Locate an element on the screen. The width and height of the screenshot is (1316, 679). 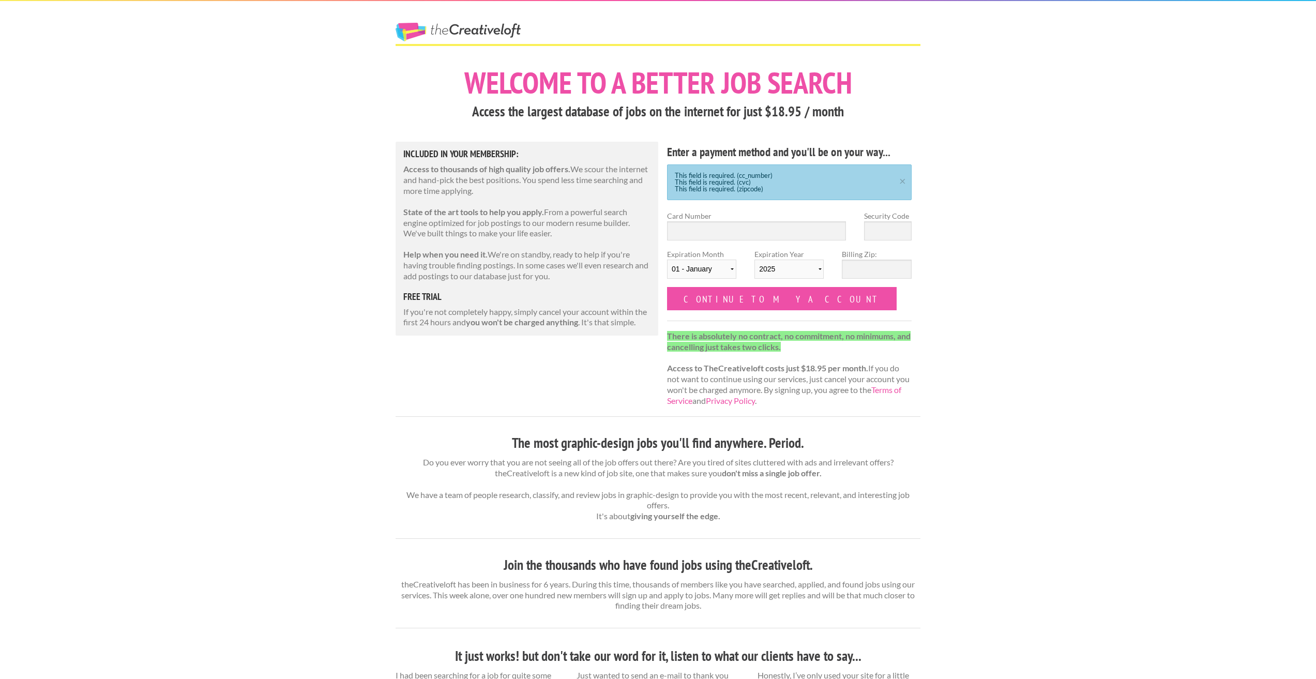
strong: giving yourself the edge. is located at coordinates (675, 516).